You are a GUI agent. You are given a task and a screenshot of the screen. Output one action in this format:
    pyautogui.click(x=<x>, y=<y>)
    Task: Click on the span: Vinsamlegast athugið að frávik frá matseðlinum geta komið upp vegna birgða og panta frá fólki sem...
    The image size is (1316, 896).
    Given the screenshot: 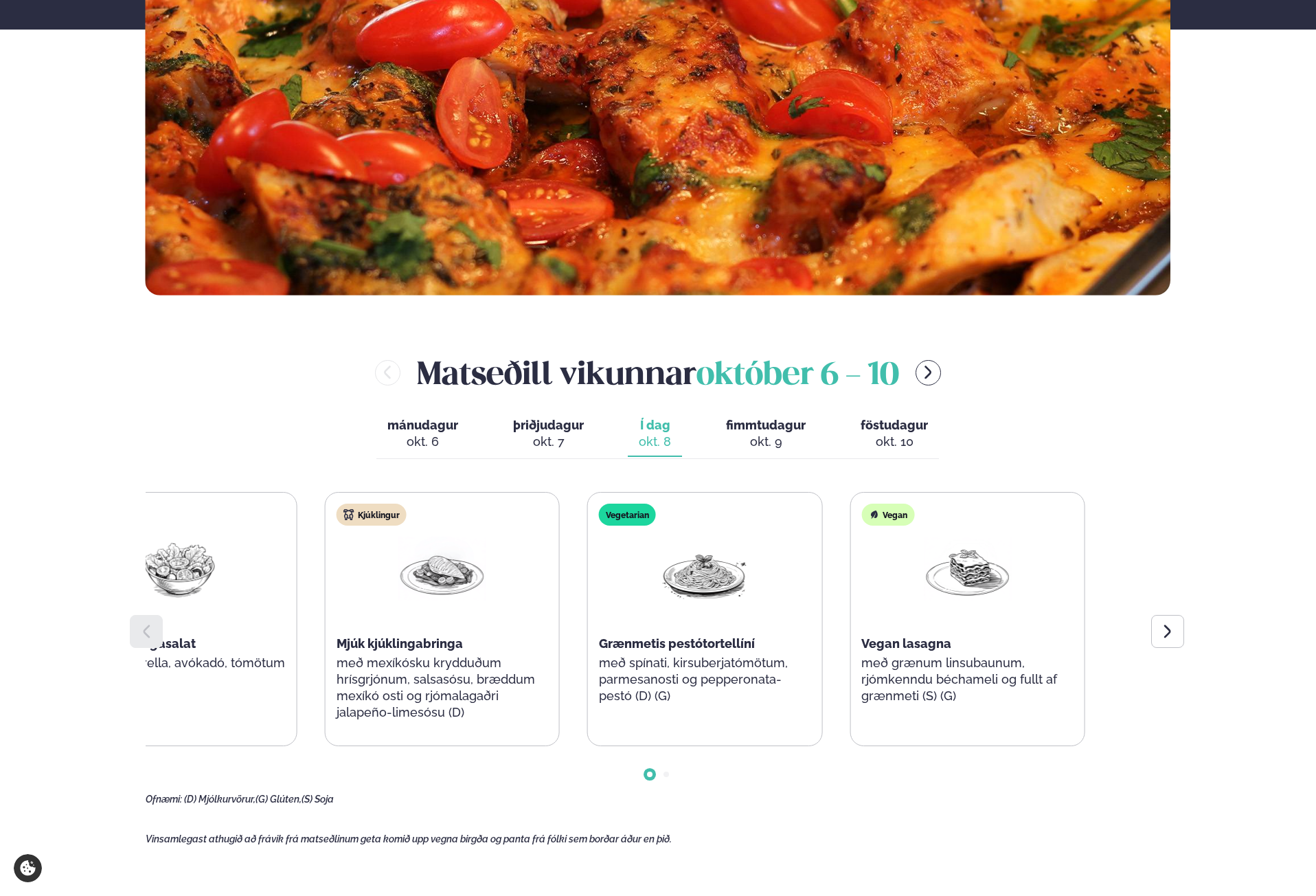 What is the action you would take?
    pyautogui.click(x=409, y=839)
    